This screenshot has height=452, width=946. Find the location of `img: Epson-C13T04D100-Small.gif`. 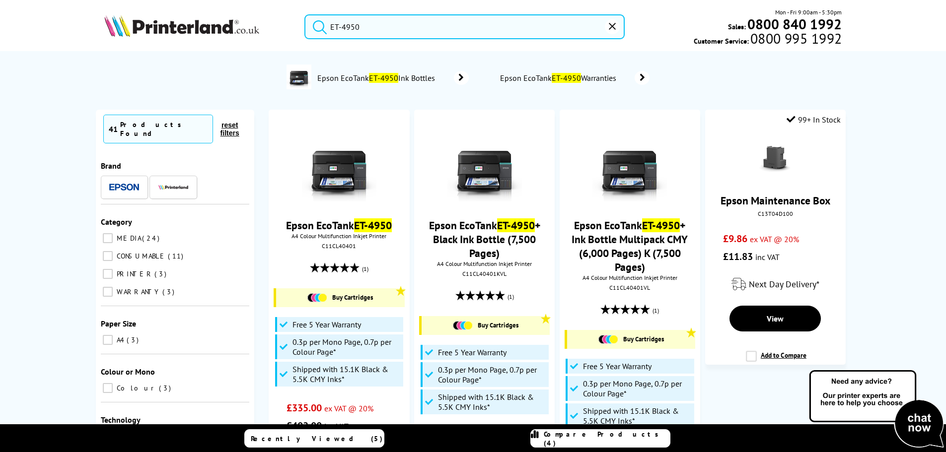

img: Epson-C13T04D100-Small.gif is located at coordinates (775, 159).